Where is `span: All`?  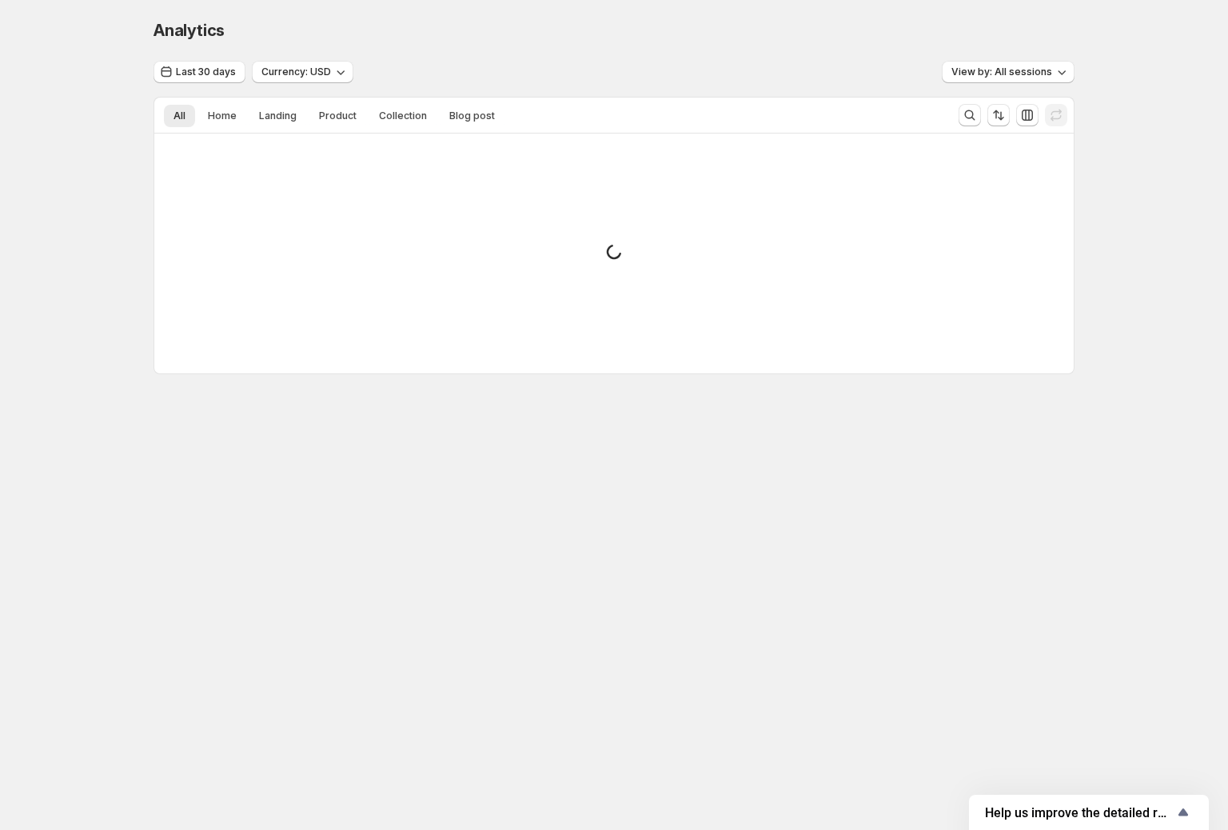
span: All is located at coordinates (179, 116).